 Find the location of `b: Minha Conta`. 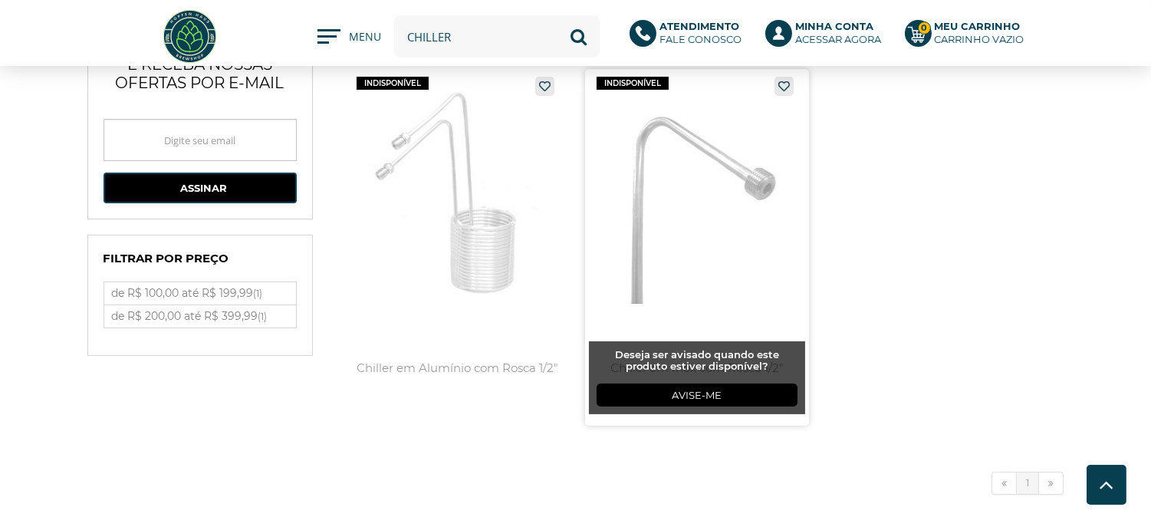

b: Minha Conta is located at coordinates (834, 26).